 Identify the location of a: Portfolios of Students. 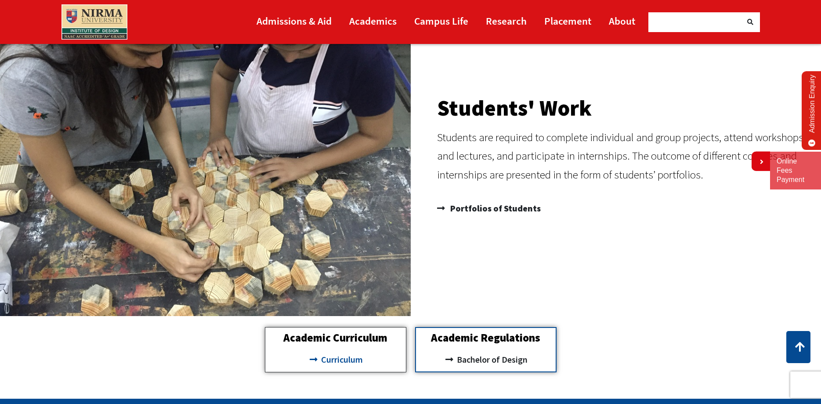
(625, 208).